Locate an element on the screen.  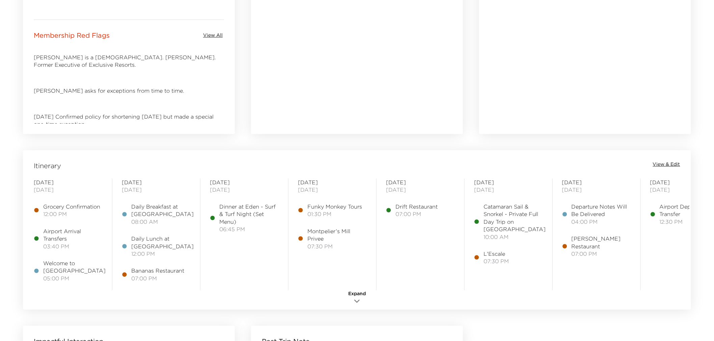
p: Membership Red Flags is located at coordinates (72, 35).